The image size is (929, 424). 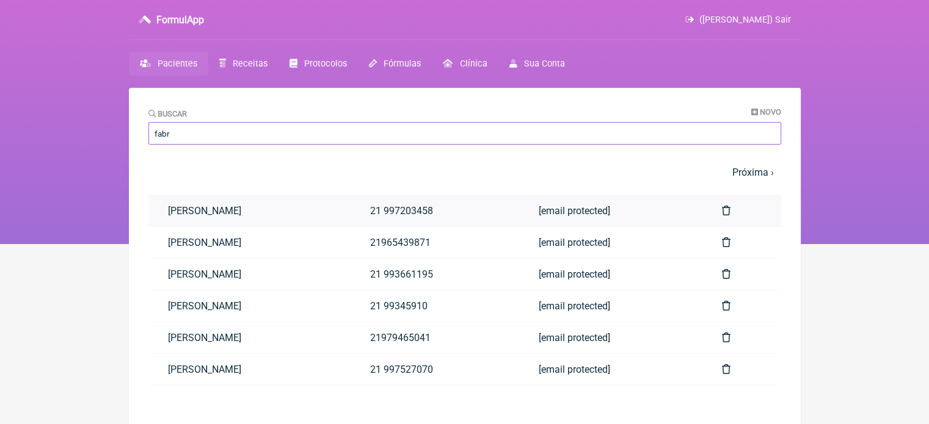 What do you see at coordinates (177, 64) in the screenshot?
I see `span: Pacientes` at bounding box center [177, 64].